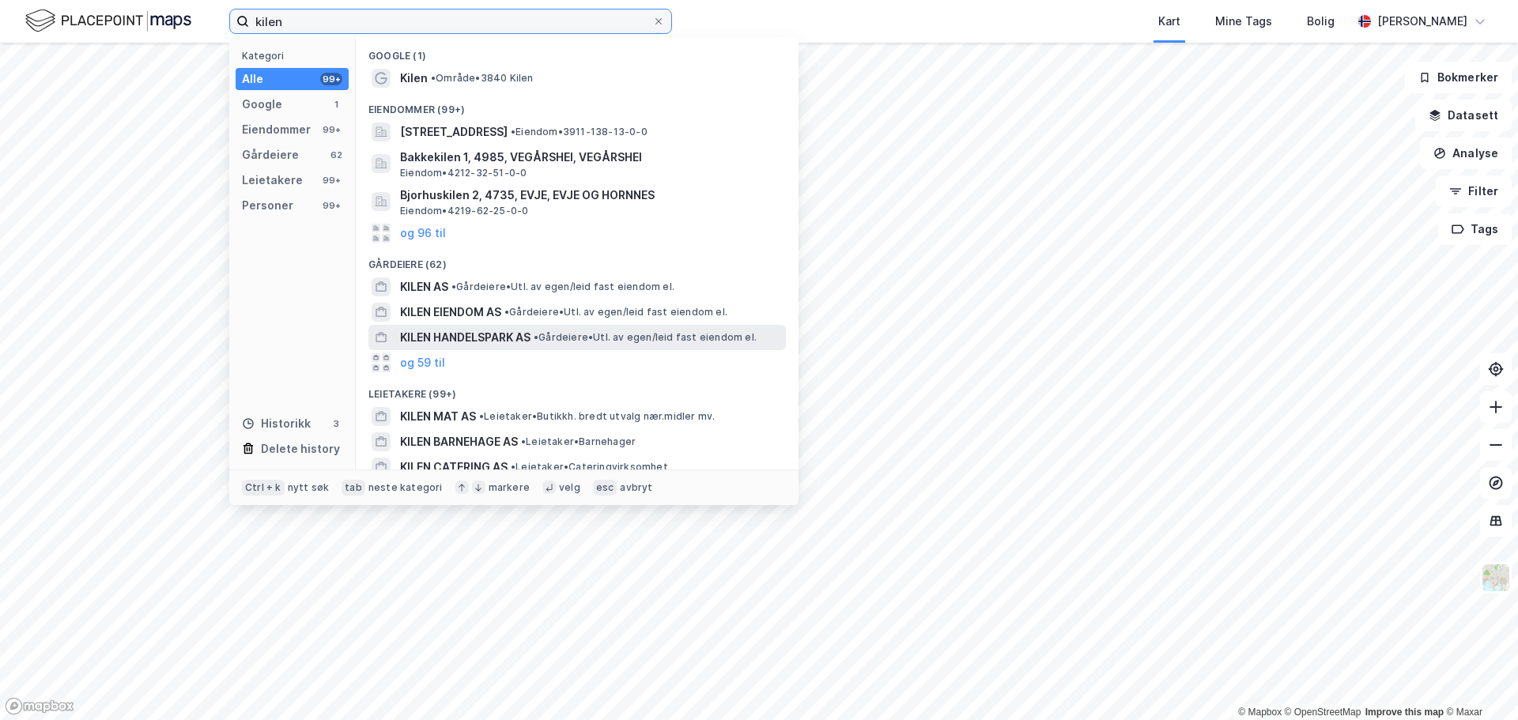 The width and height of the screenshot is (1518, 720). I want to click on div: Kart, so click(1169, 21).